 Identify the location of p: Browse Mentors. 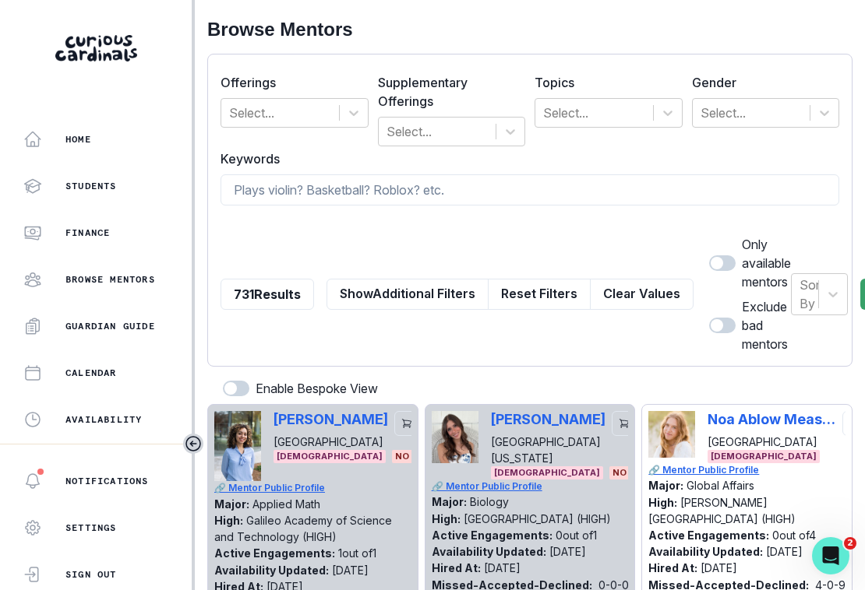
(110, 280).